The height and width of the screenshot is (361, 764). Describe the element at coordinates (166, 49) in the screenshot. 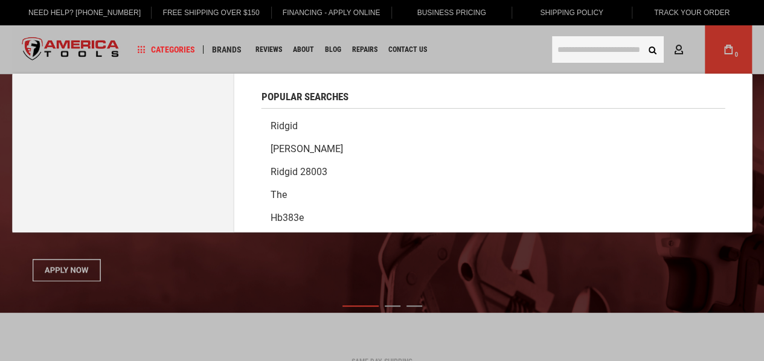

I see `a: Categories` at that location.